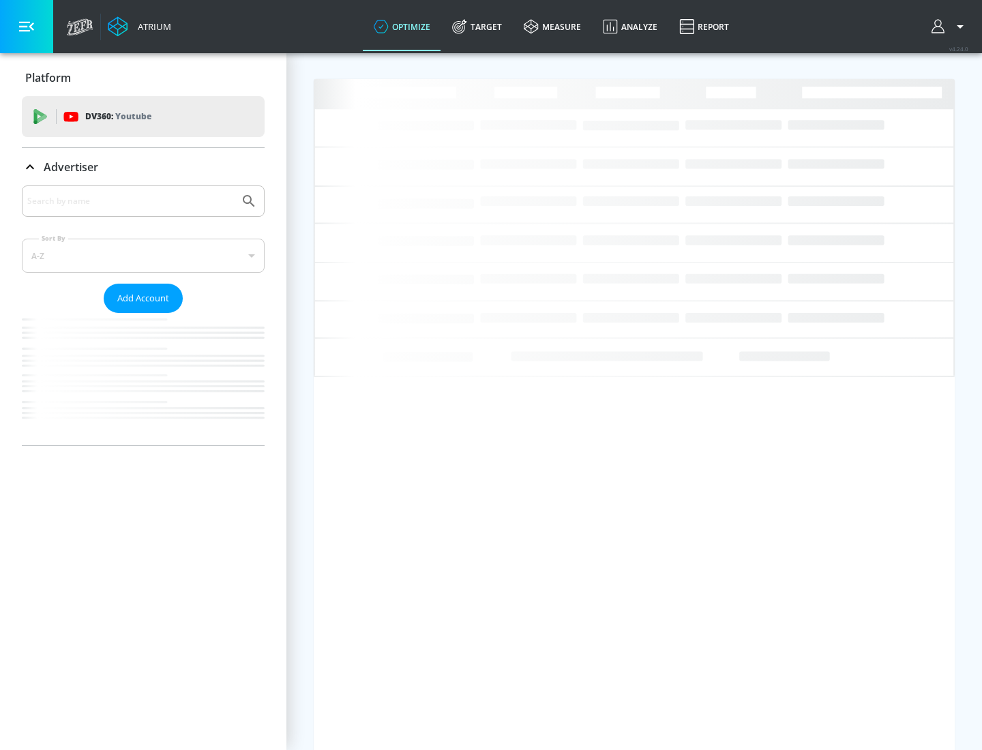 The width and height of the screenshot is (982, 750). What do you see at coordinates (133, 116) in the screenshot?
I see `p: Youtube` at bounding box center [133, 116].